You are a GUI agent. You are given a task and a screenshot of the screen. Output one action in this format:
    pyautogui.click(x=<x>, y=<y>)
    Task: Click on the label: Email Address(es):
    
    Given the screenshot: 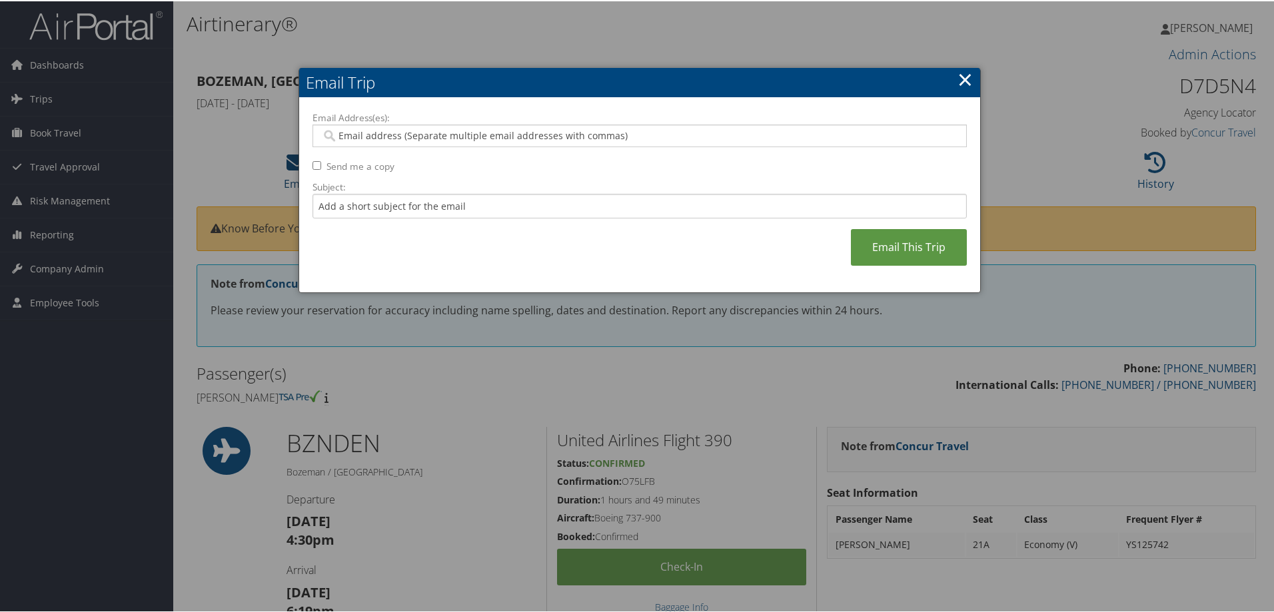 What is the action you would take?
    pyautogui.click(x=639, y=117)
    